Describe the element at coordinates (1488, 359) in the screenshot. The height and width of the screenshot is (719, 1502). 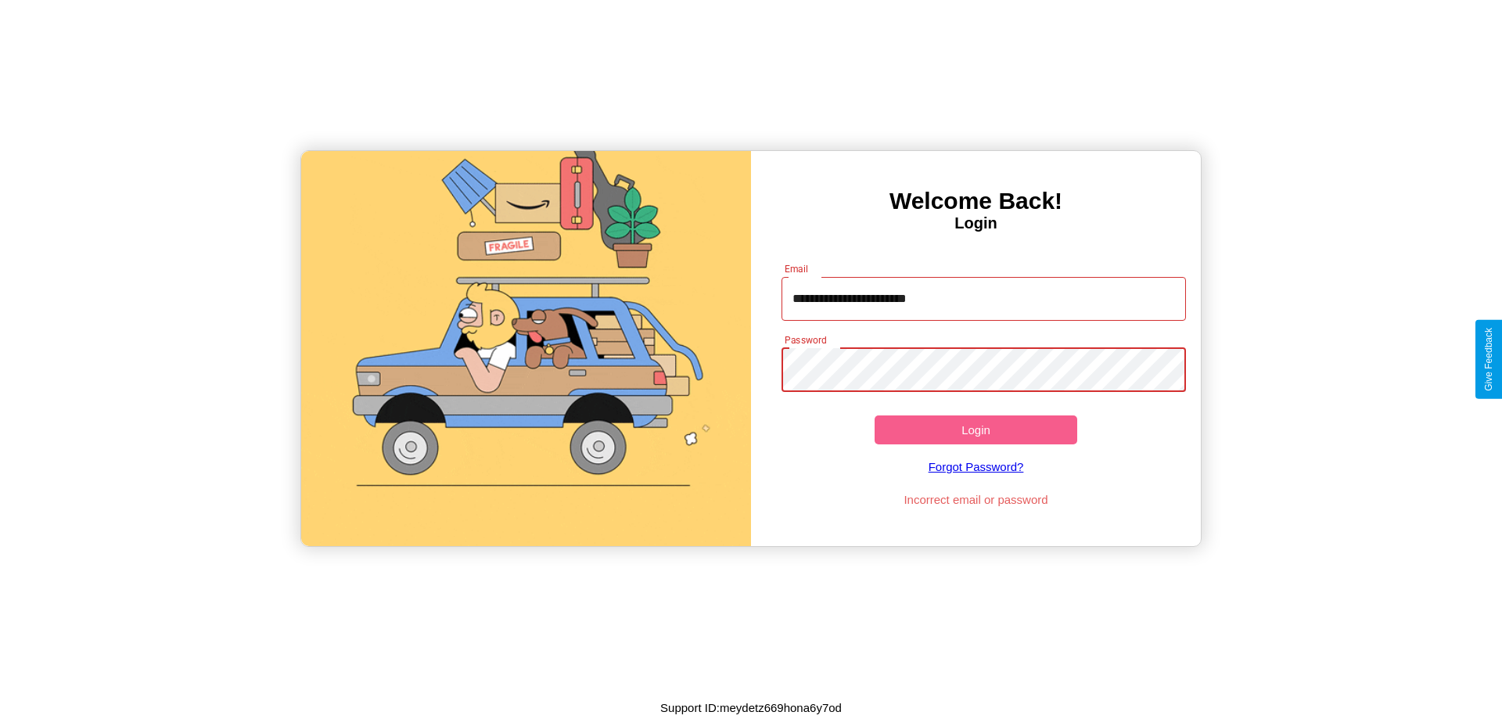
I see `div: Give Feedback` at that location.